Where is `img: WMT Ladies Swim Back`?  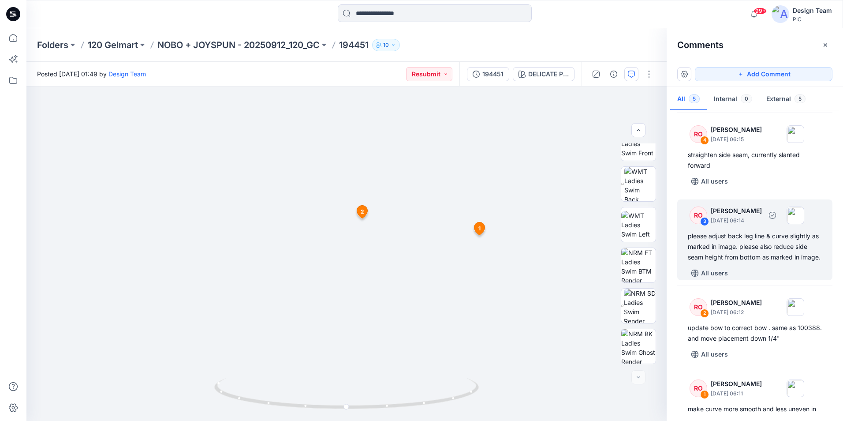 img: WMT Ladies Swim Back is located at coordinates (640, 184).